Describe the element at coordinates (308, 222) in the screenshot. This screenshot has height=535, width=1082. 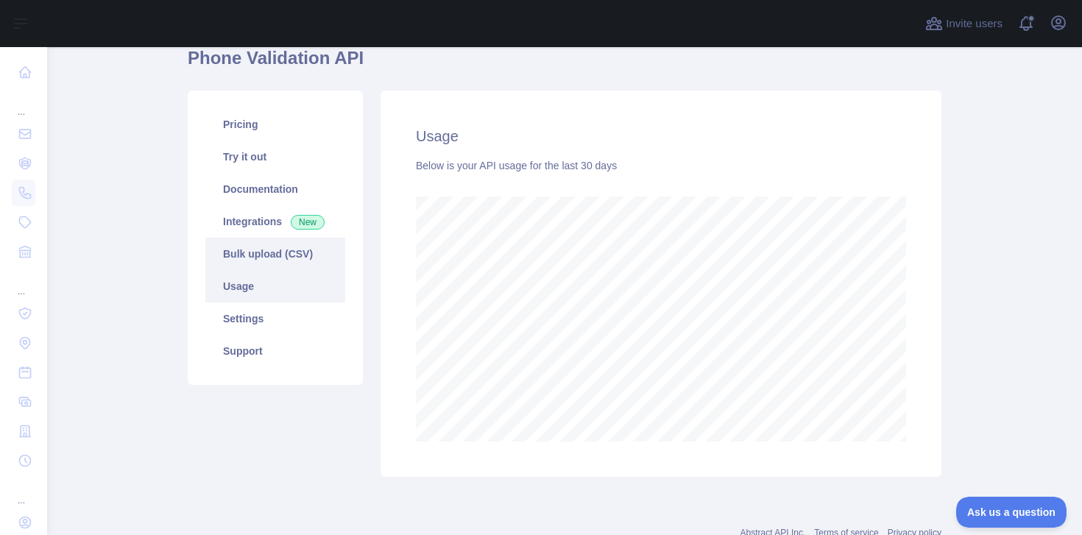
I see `span: New` at that location.